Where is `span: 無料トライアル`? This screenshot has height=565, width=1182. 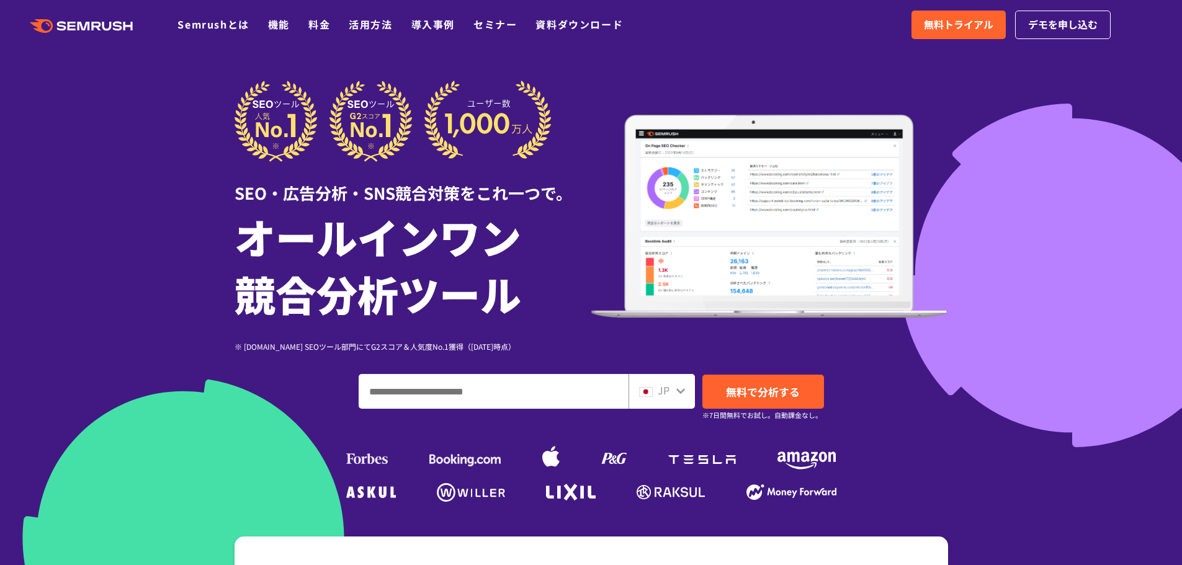
span: 無料トライアル is located at coordinates (958, 25).